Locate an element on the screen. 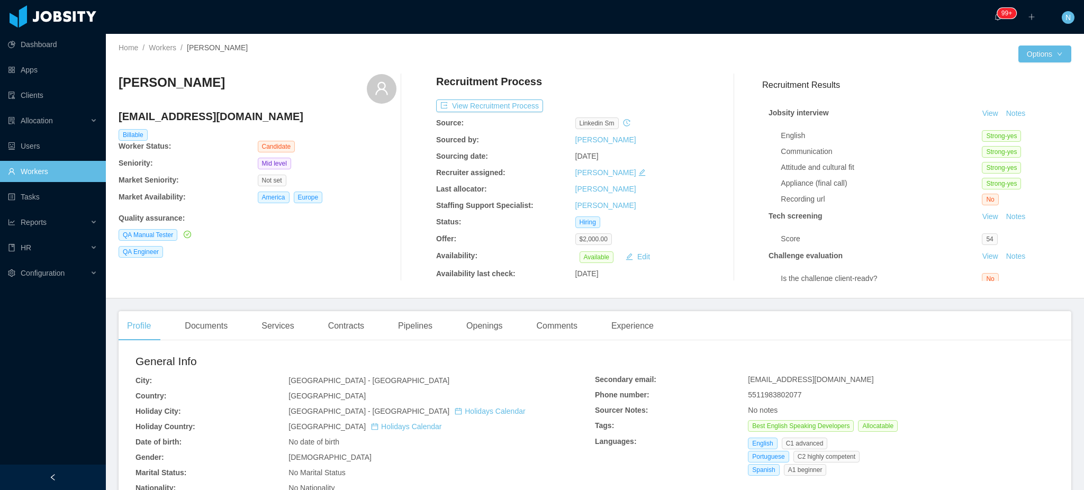 The image size is (1084, 490). b: Secondary email: is located at coordinates (625, 379).